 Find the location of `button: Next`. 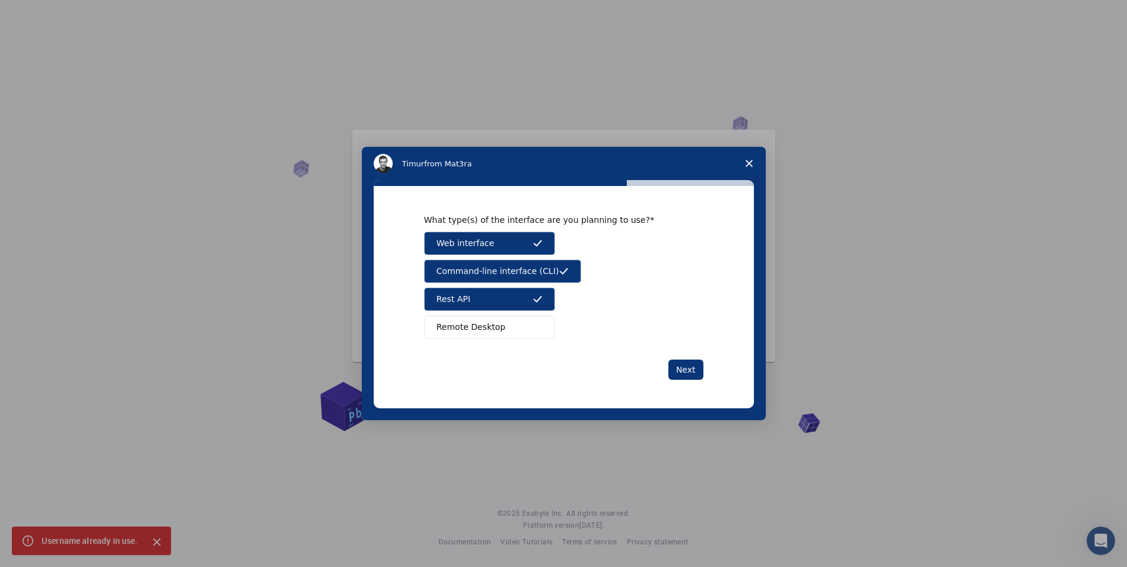

button: Next is located at coordinates (686, 369).